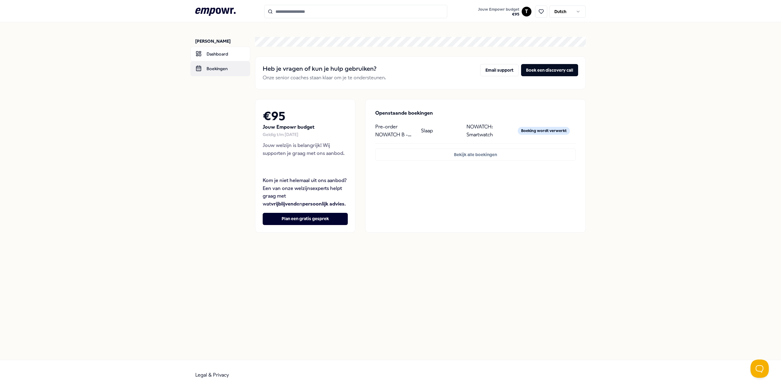  Describe the element at coordinates (324, 78) in the screenshot. I see `p: Onze senior coaches staan klaar om je te ondersteunen.` at that location.